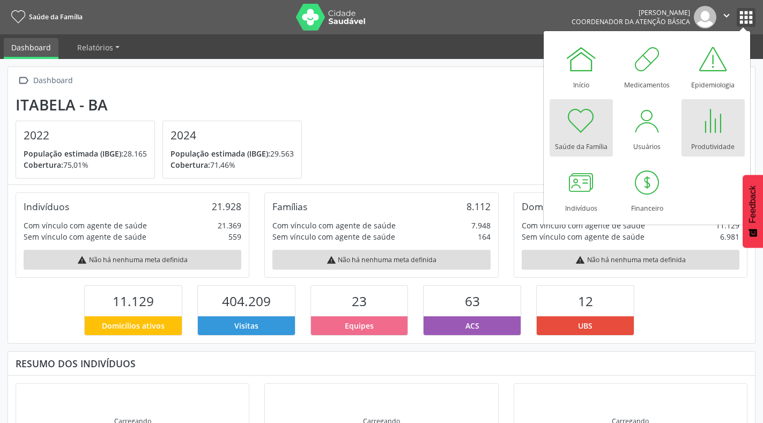  I want to click on span: ACS, so click(472, 325).